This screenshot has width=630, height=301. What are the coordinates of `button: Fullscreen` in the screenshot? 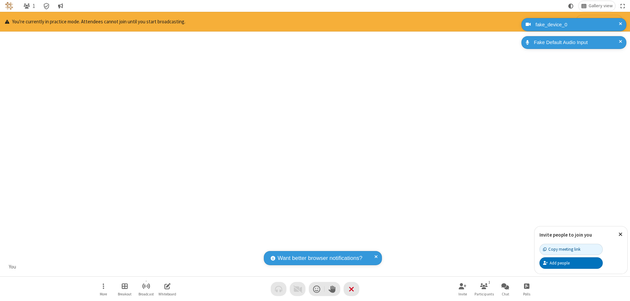 It's located at (623, 6).